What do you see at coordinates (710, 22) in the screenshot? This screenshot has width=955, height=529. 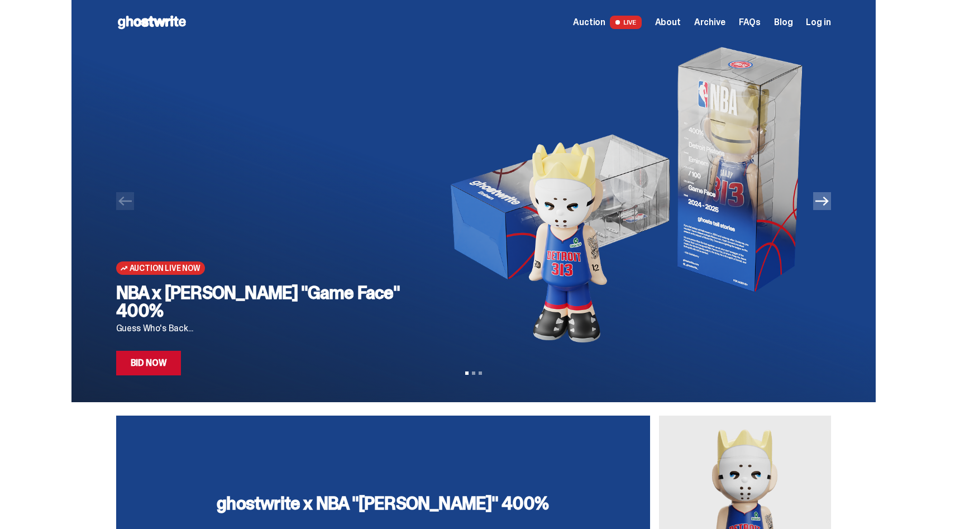 I see `span: Archive` at bounding box center [710, 22].